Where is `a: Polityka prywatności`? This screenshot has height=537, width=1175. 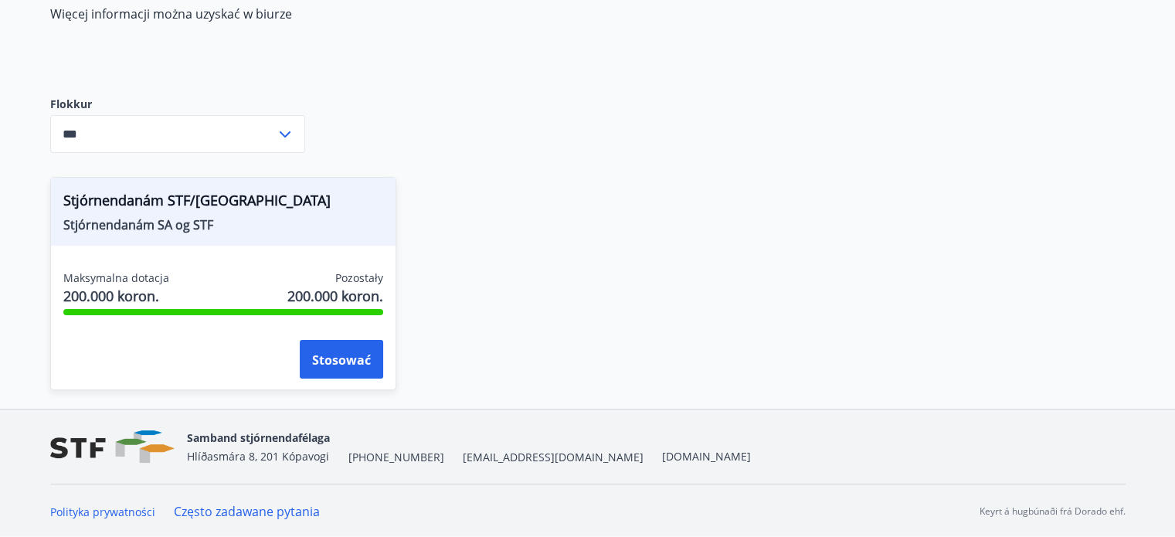
a: Polityka prywatności is located at coordinates (103, 511).